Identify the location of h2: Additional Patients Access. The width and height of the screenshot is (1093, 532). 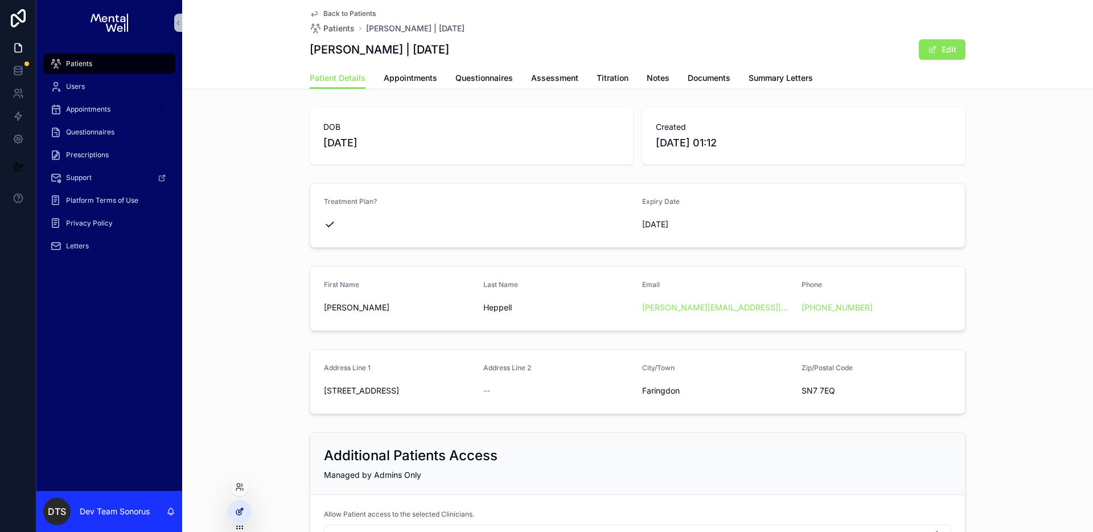
(410, 455).